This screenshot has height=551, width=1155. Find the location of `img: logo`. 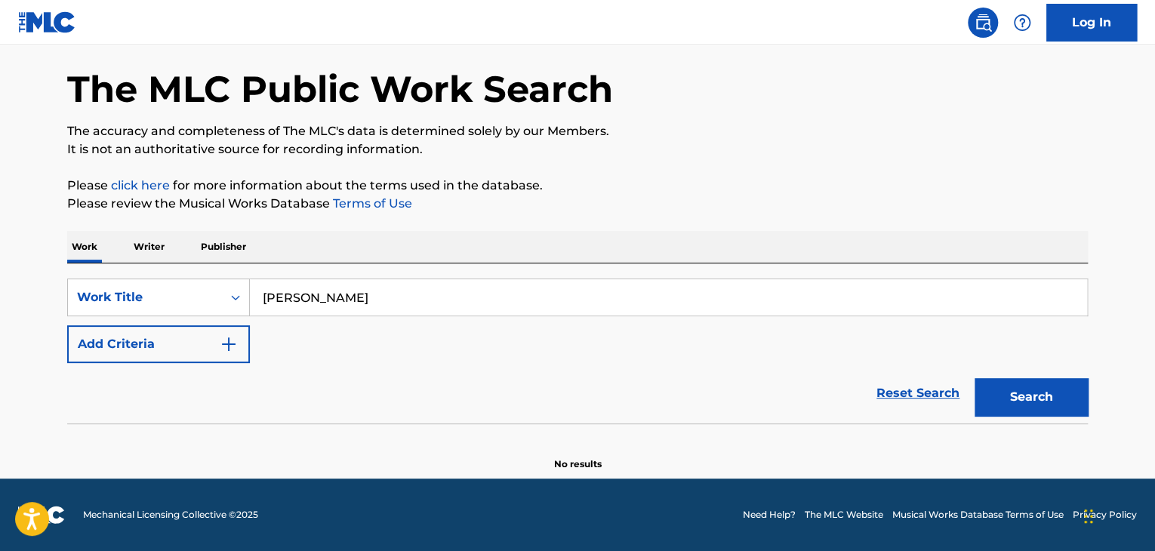

img: logo is located at coordinates (42, 515).